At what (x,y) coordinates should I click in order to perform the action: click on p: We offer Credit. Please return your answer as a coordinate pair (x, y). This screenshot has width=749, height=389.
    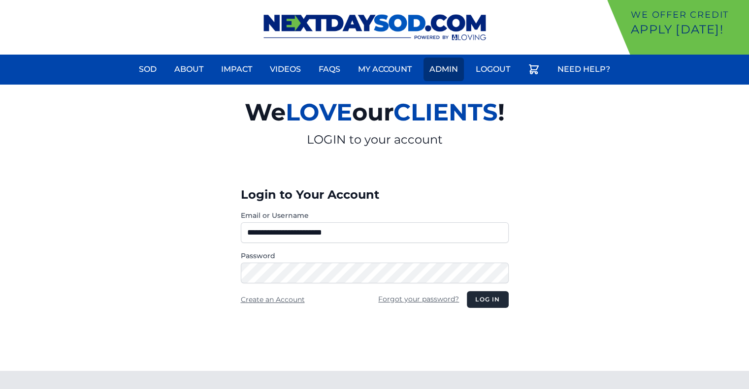
    Looking at the image, I should click on (688, 15).